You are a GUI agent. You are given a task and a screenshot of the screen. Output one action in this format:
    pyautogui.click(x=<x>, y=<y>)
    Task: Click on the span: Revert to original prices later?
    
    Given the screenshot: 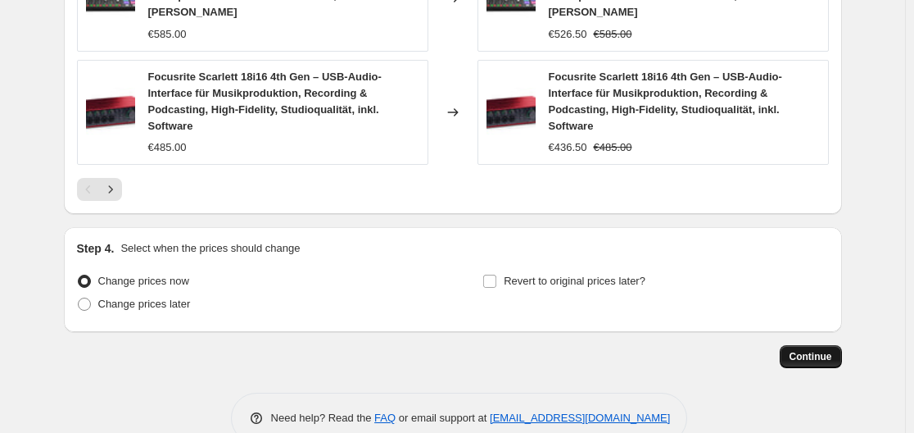 What is the action you would take?
    pyautogui.click(x=574, y=280)
    